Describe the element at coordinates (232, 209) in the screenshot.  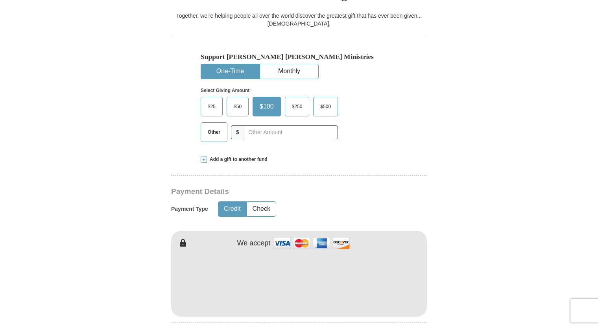
I see `button: Credit` at that location.